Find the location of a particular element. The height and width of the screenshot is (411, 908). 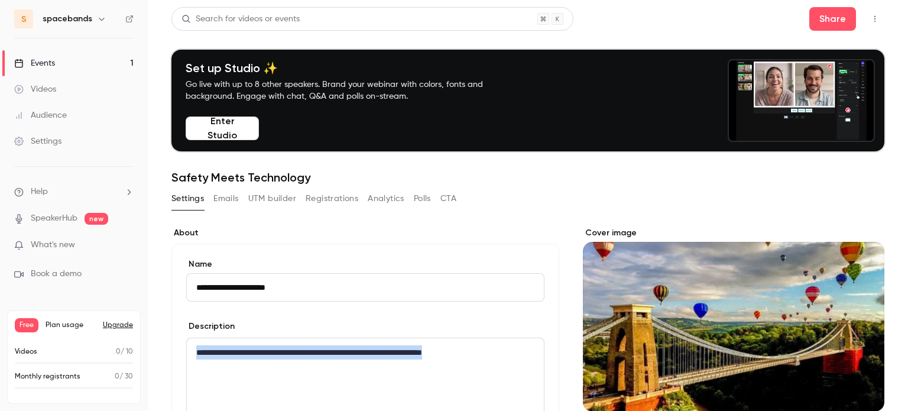

button: Settings is located at coordinates (187, 199).